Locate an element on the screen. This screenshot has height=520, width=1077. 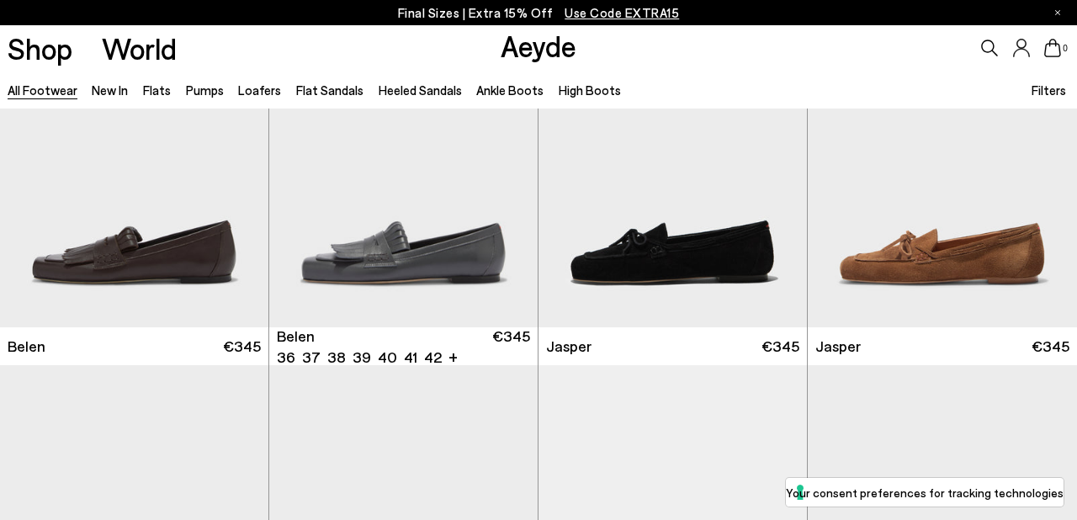
span: Filters is located at coordinates (1049, 90).